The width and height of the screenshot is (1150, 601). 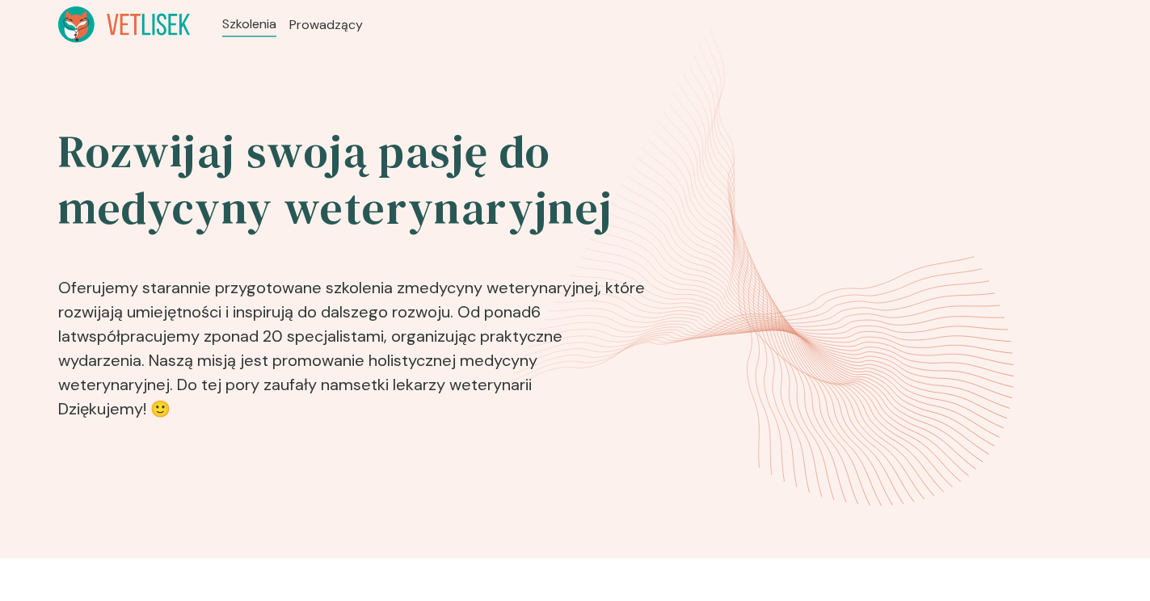 I want to click on a: Prowadzący, so click(x=326, y=25).